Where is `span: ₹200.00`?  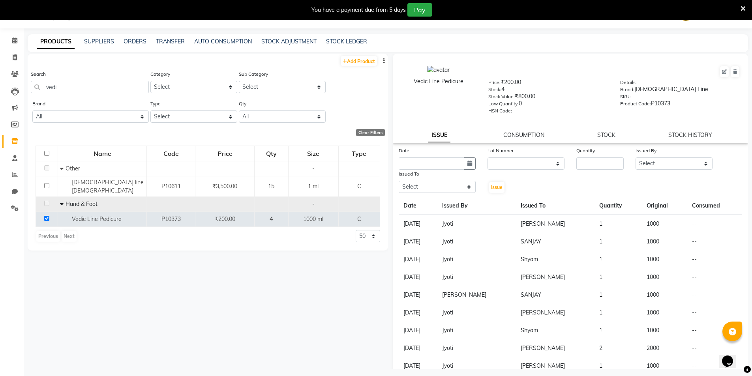
span: ₹200.00 is located at coordinates (225, 219).